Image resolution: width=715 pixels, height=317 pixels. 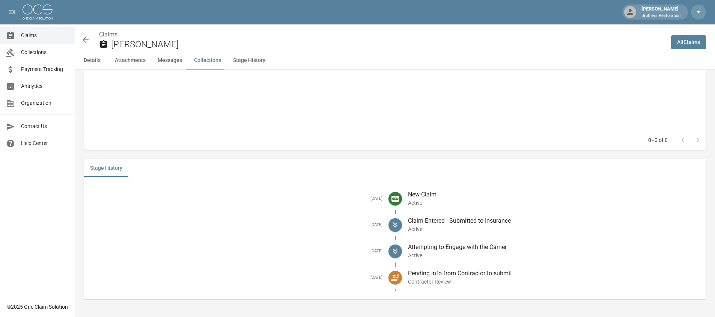 What do you see at coordinates (45, 103) in the screenshot?
I see `span: Organization` at bounding box center [45, 103].